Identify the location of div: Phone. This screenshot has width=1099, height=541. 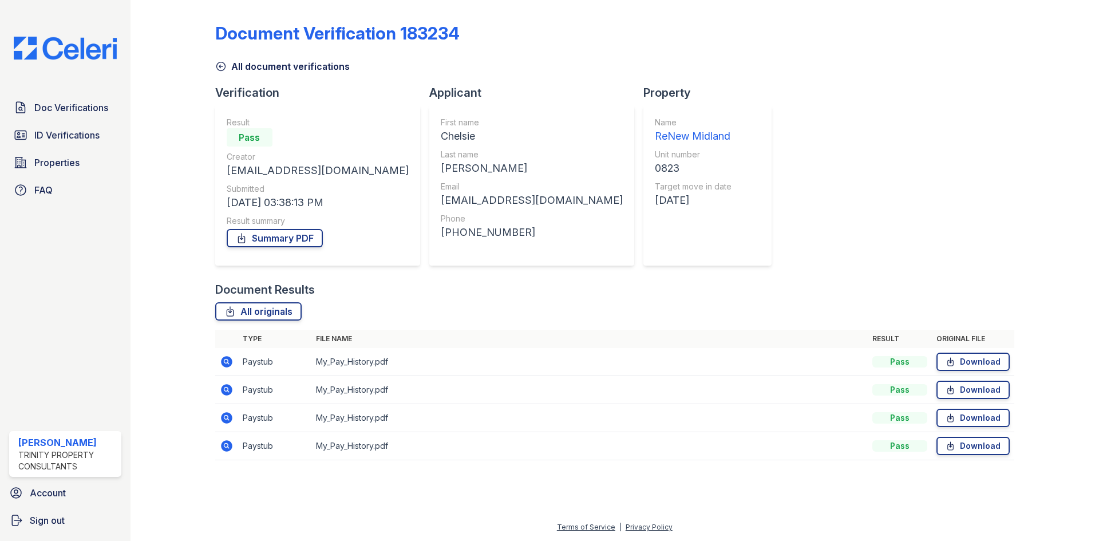
(532, 219).